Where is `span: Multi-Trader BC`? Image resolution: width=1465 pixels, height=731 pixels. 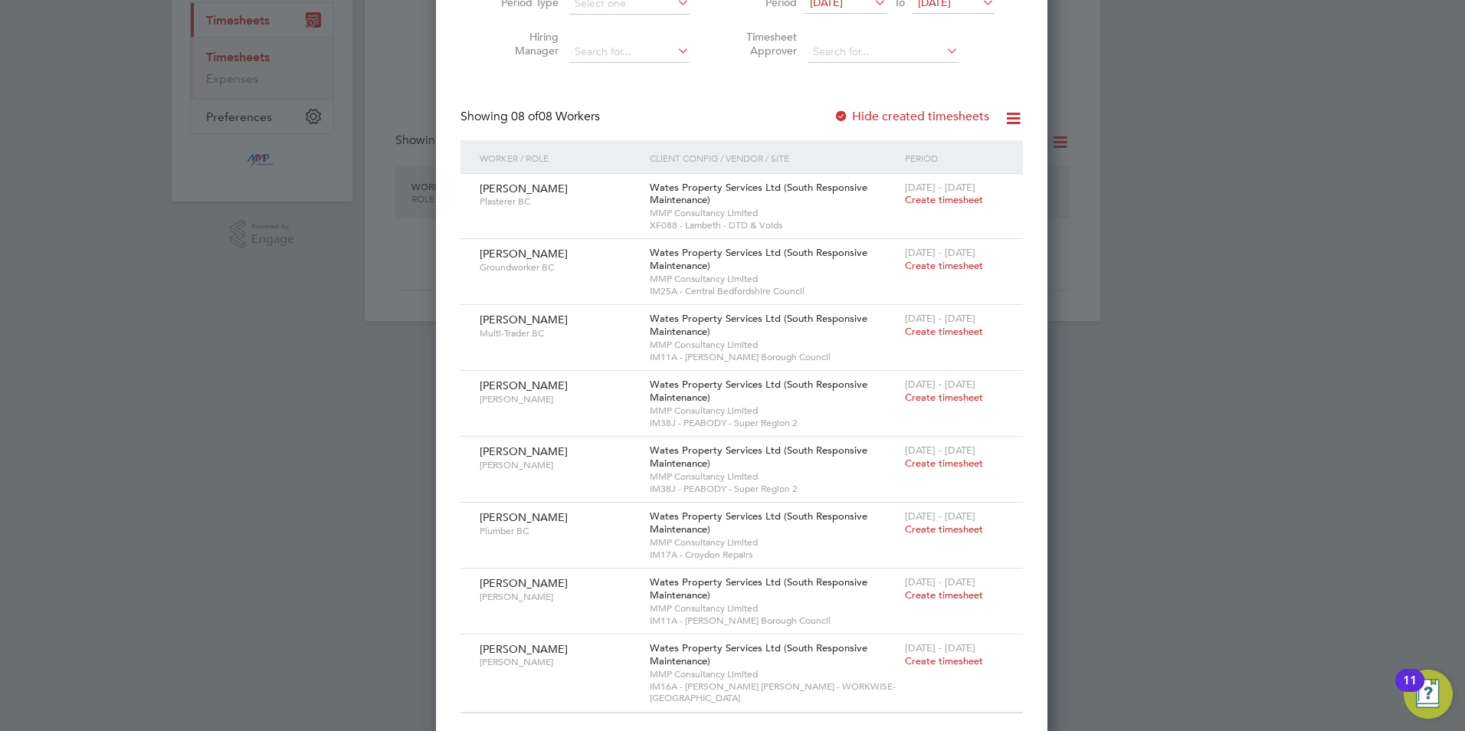
span: Multi-Trader BC is located at coordinates (559, 333).